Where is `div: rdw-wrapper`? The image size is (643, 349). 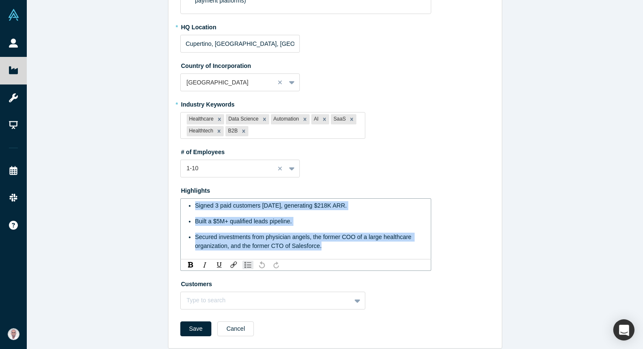 div: rdw-wrapper is located at coordinates (306, 229).